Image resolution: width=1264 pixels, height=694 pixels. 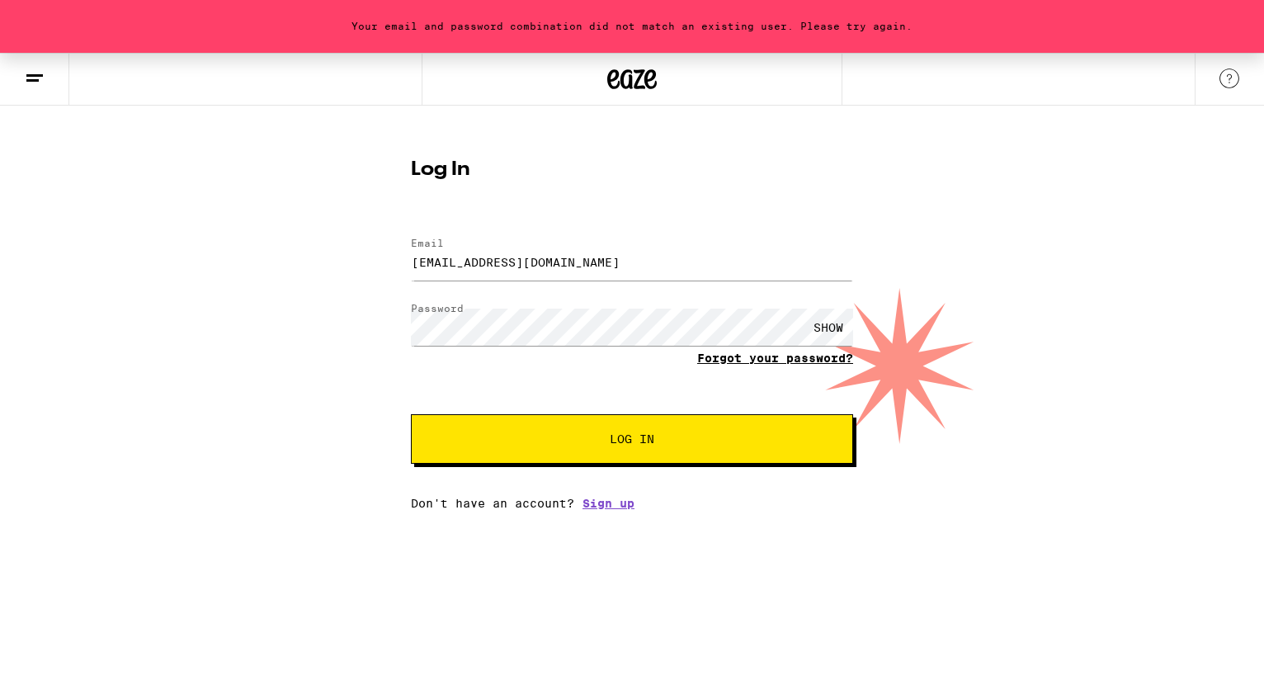 What do you see at coordinates (64, 18) in the screenshot?
I see `span: Hi. Need any help?` at bounding box center [64, 18].